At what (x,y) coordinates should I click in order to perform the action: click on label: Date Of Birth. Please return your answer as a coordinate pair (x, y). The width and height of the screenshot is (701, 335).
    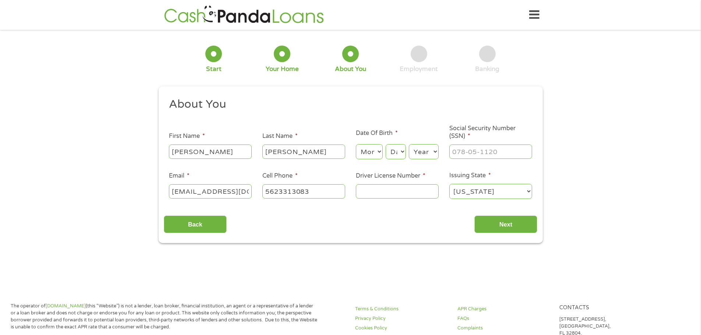
    Looking at the image, I should click on (377, 133).